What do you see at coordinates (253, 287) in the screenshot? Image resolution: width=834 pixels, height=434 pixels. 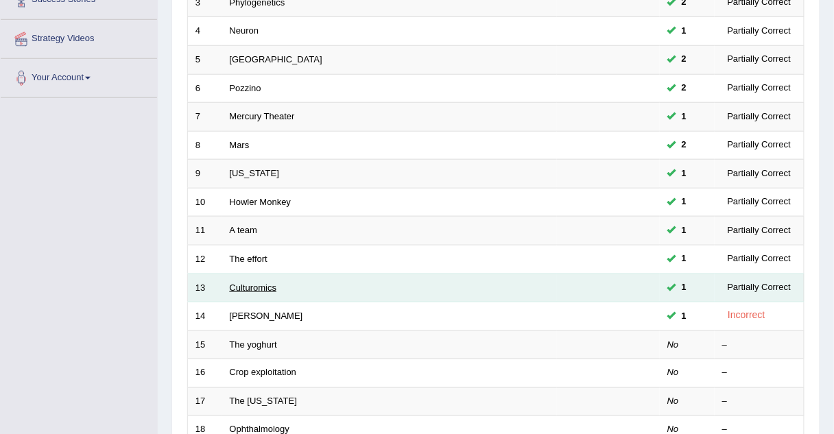 I see `a: Culturomics` at bounding box center [253, 287].